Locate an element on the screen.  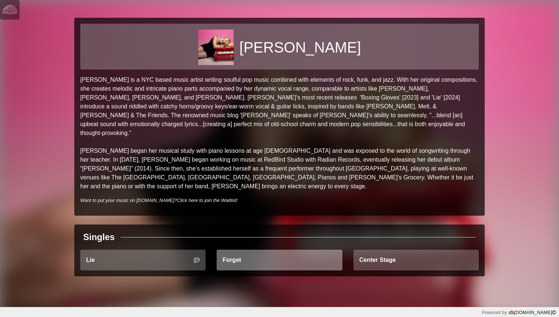
div: Powered by is located at coordinates (519, 312).